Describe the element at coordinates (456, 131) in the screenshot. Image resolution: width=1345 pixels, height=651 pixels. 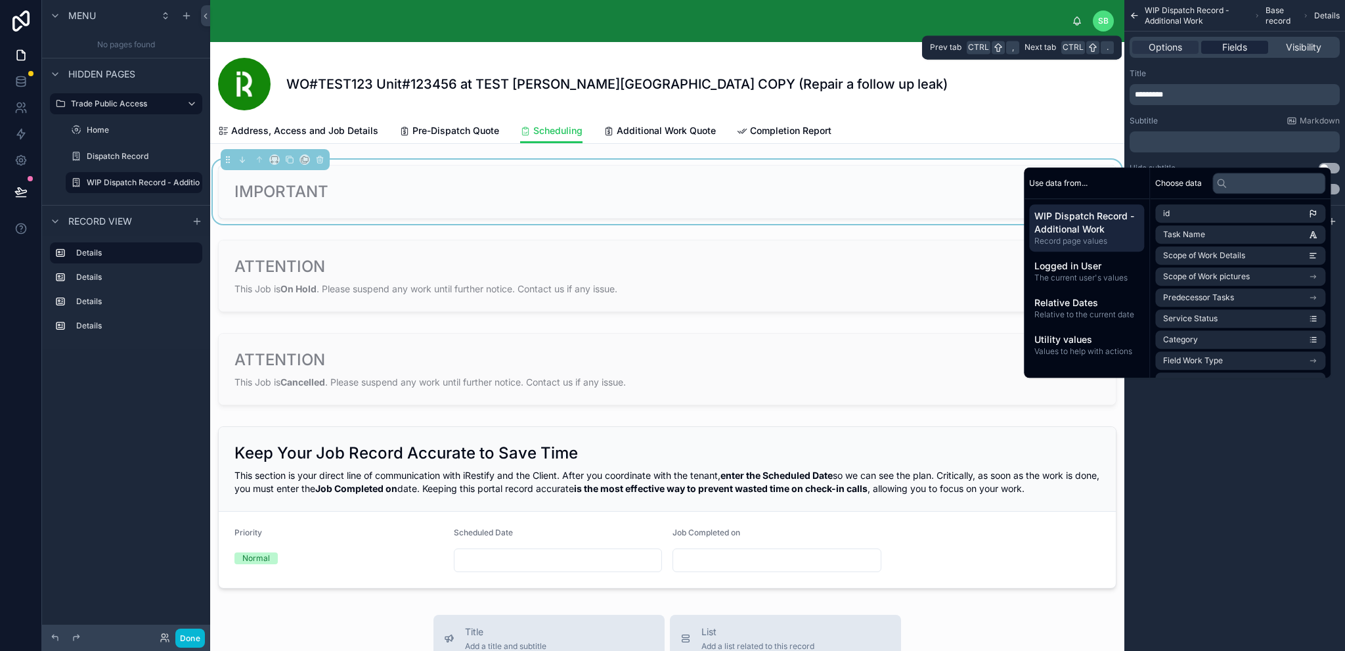
I see `span: Pre-Dispatch Quote` at that location.